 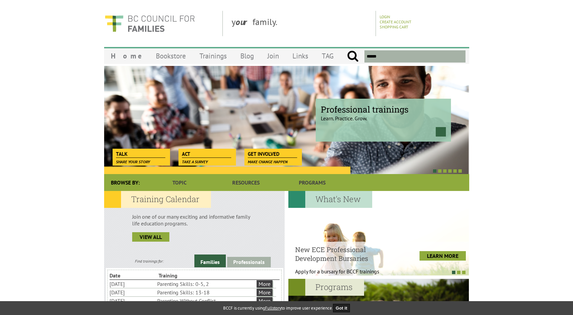 What do you see at coordinates (206, 284) in the screenshot?
I see `li: Parenting Skills: 0-5, 2` at bounding box center [206, 284].